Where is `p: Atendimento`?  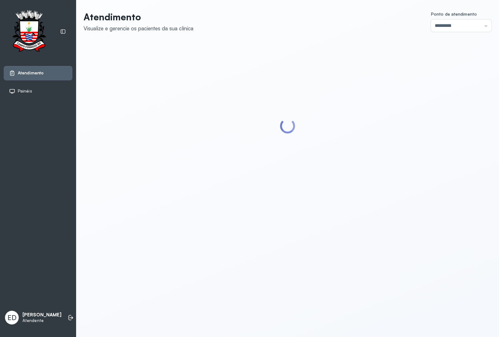 p: Atendimento is located at coordinates (139, 17).